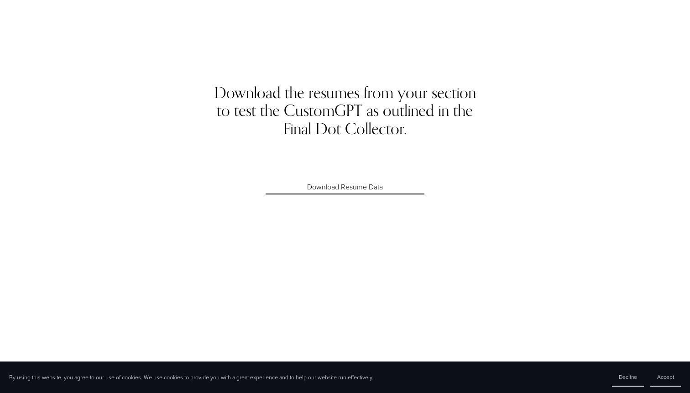 This screenshot has height=393, width=690. I want to click on button: Accept, so click(666, 377).